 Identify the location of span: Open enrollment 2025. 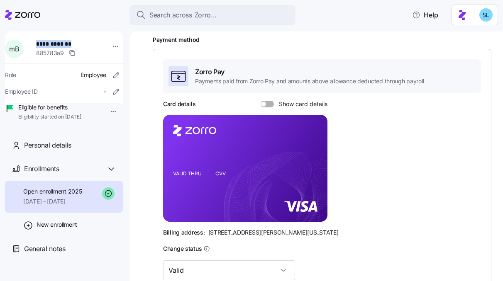
(52, 192).